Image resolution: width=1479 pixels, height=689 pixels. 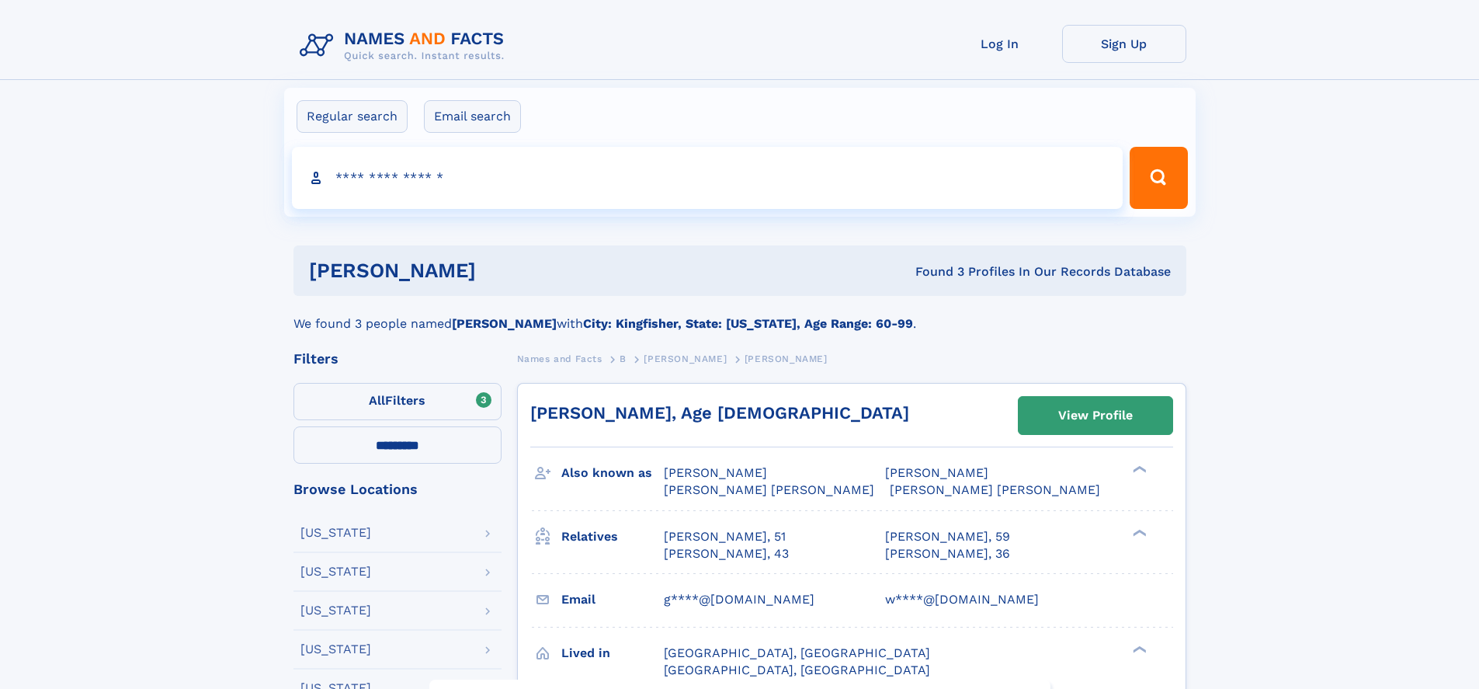 What do you see at coordinates (623, 358) in the screenshot?
I see `a: B` at bounding box center [623, 358].